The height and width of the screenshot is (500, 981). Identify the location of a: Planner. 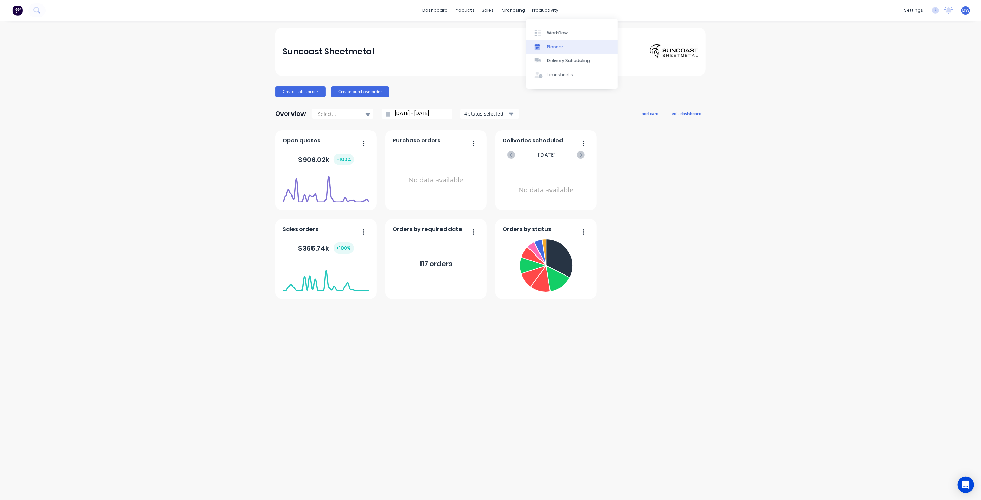
(572, 47).